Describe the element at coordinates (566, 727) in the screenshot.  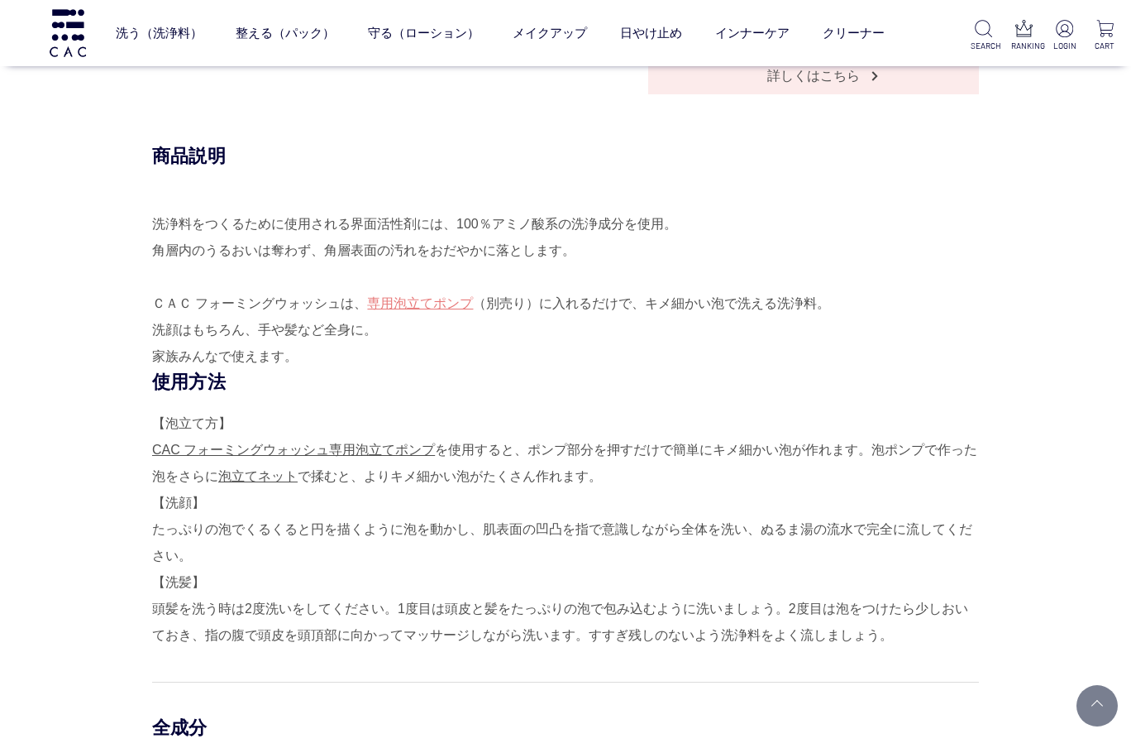
I see `div: 全成分` at that location.